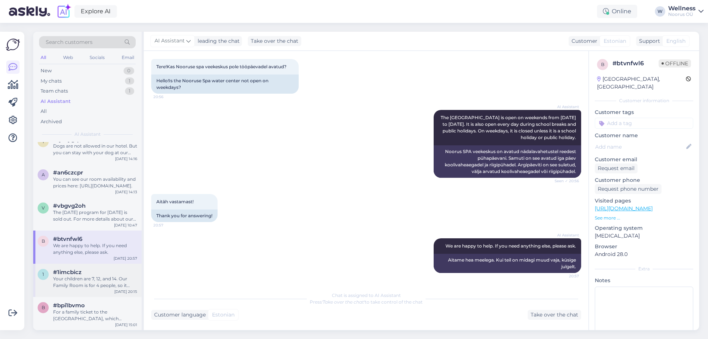  What do you see at coordinates (69, 305) in the screenshot?
I see `span: #bpi1bvmo` at bounding box center [69, 305].